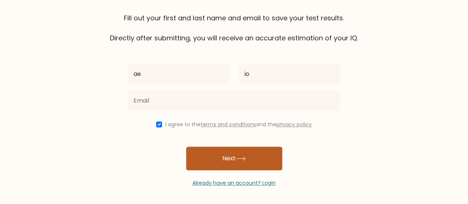 The height and width of the screenshot is (204, 468). I want to click on input: Last name, so click(290, 74).